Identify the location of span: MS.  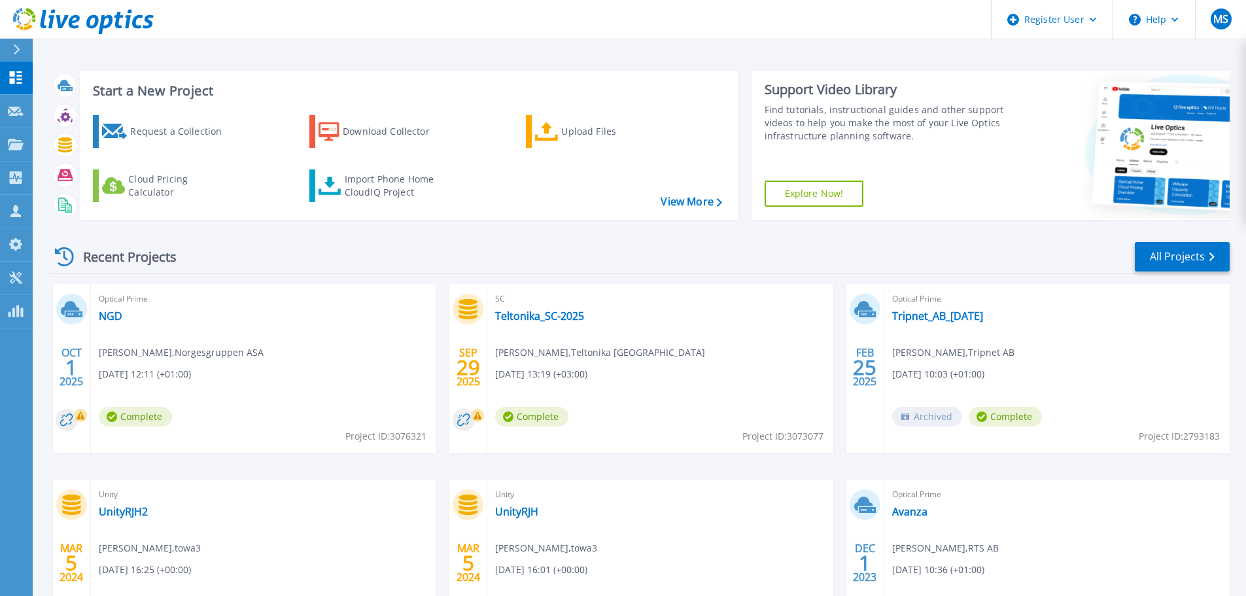
(1221, 19).